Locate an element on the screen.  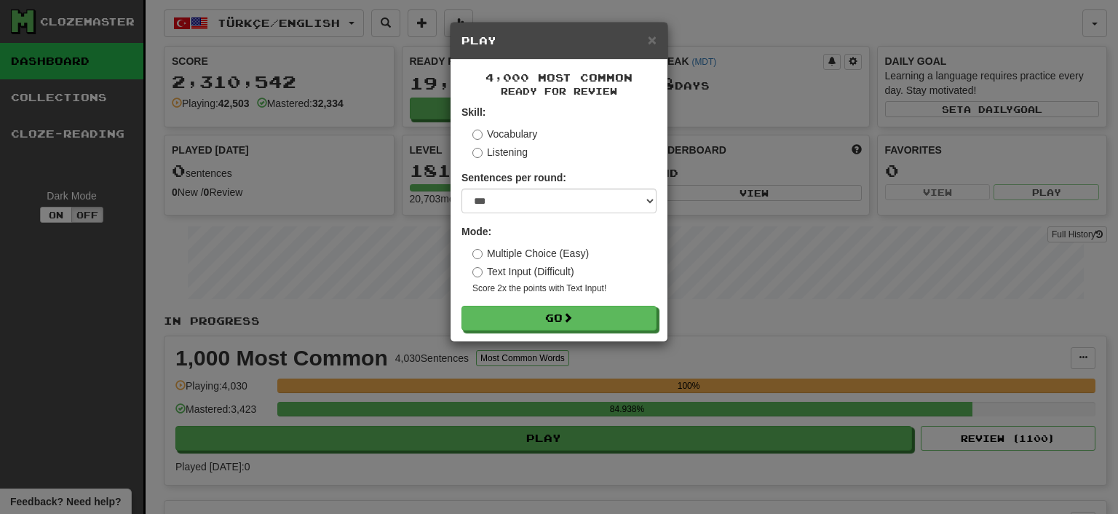
input: Vocabulary is located at coordinates (478, 135).